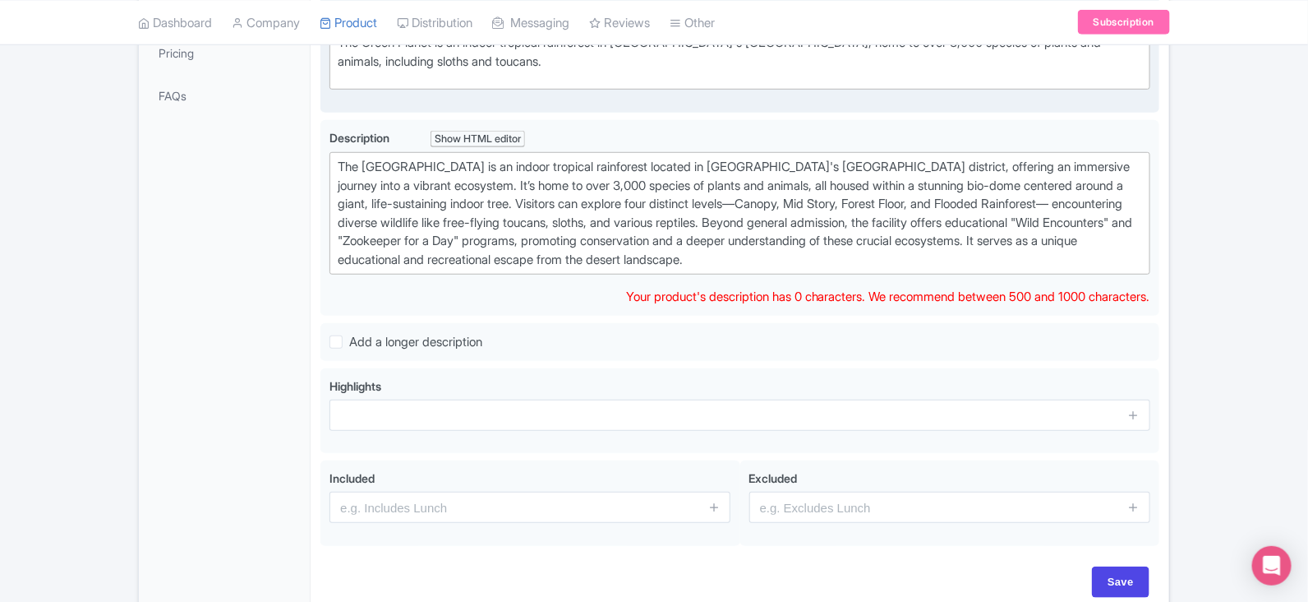 The width and height of the screenshot is (1308, 602). Describe the element at coordinates (530, 507) in the screenshot. I see `input: e.g. Includes Lunch` at that location.